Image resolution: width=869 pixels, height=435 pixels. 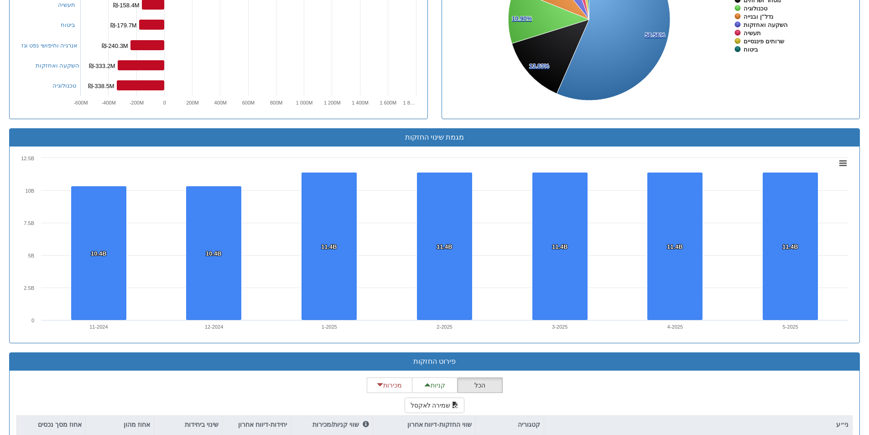 What do you see at coordinates (439, 424) in the screenshot?
I see `p: שווי החזקות-דיווח אחרון` at bounding box center [439, 424].